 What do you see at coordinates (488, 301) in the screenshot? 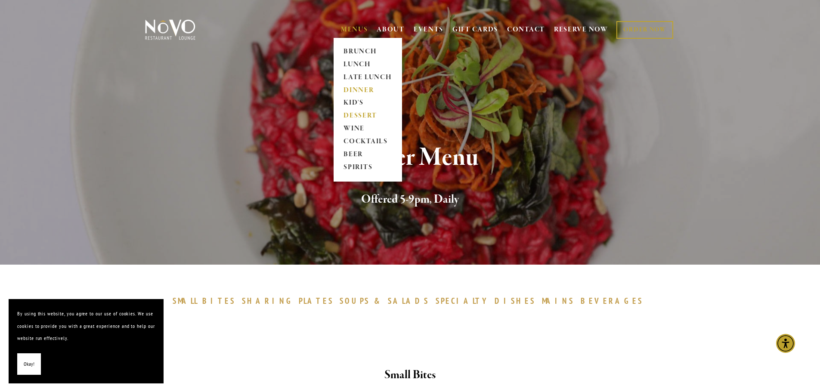
I see `a: SPECIALTYDISHES` at bounding box center [488, 301].